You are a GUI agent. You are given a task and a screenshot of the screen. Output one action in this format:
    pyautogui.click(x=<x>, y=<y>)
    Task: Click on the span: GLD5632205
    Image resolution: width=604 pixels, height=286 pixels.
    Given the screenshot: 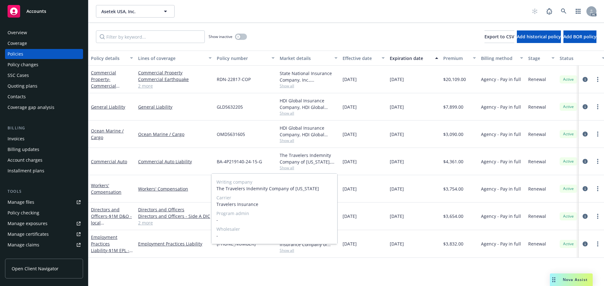 What is the action you would take?
    pyautogui.click(x=230, y=107)
    